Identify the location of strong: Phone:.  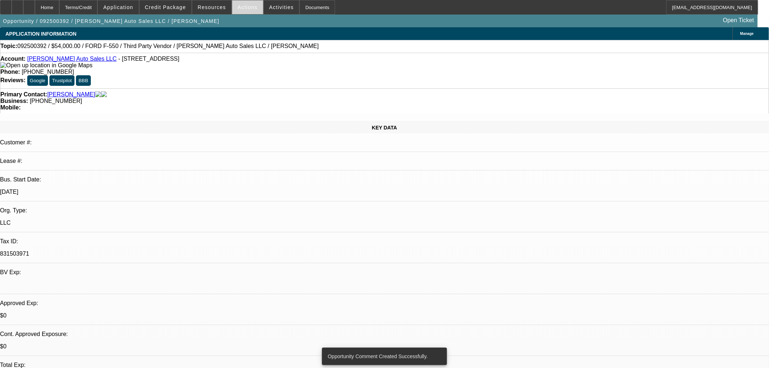
(10, 72).